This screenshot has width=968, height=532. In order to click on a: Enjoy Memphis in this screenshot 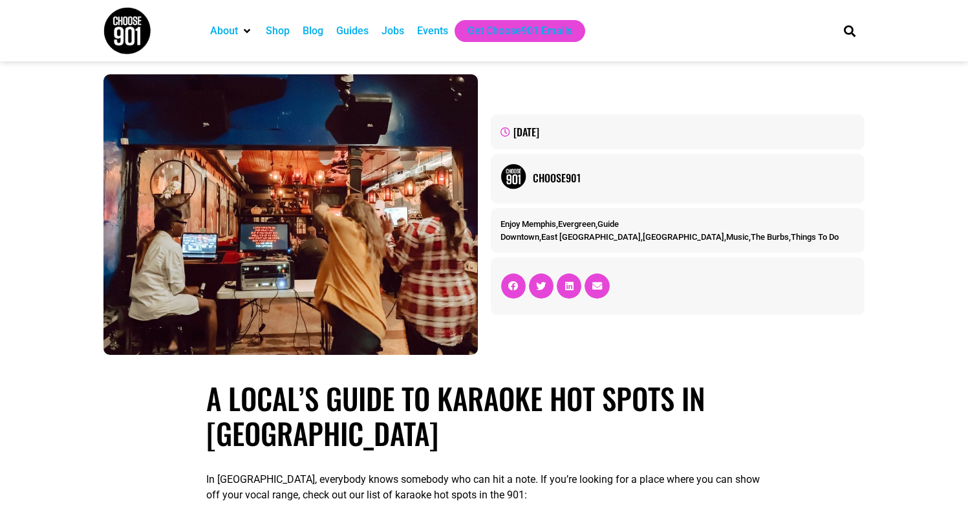, I will do `click(528, 224)`.